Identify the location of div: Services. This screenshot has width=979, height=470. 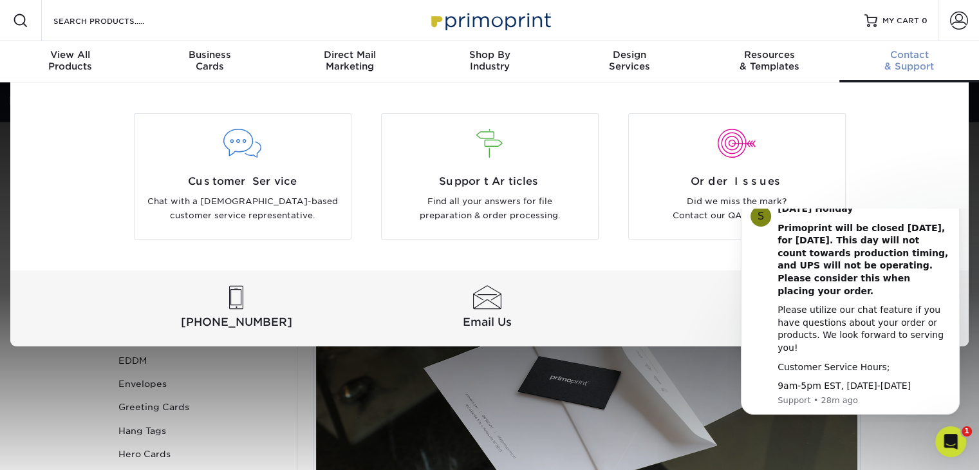
(629, 61).